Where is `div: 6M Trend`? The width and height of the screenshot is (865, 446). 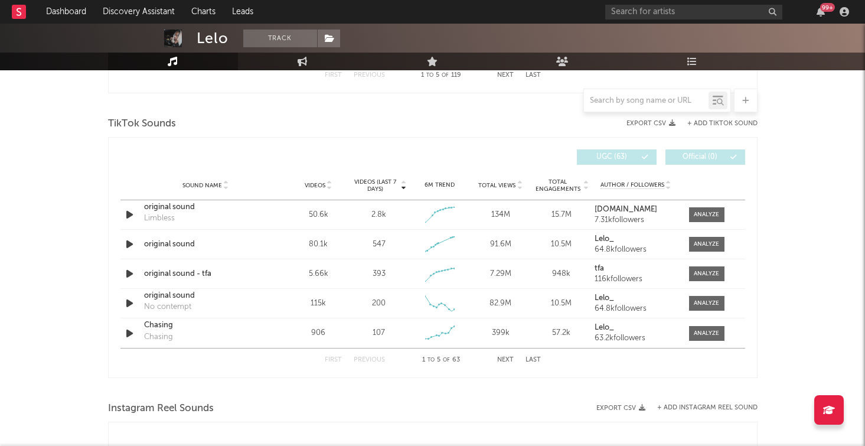
div: 6M Trend is located at coordinates (439, 185).